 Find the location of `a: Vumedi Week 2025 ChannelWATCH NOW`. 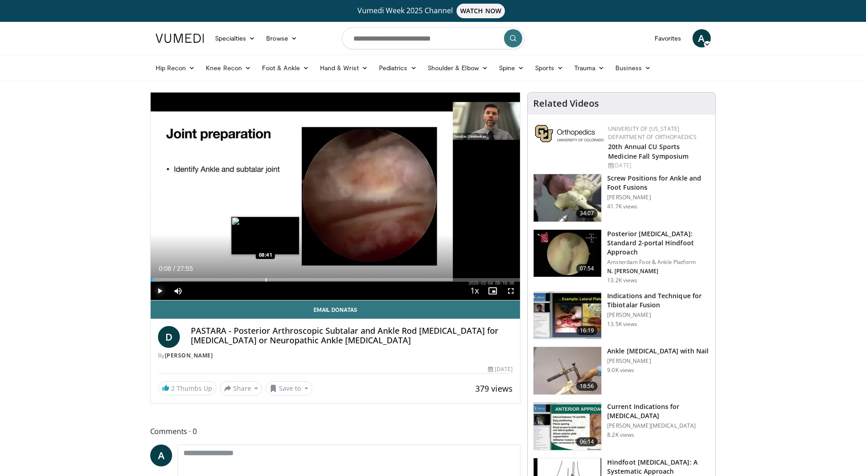

a: Vumedi Week 2025 ChannelWATCH NOW is located at coordinates (433, 11).